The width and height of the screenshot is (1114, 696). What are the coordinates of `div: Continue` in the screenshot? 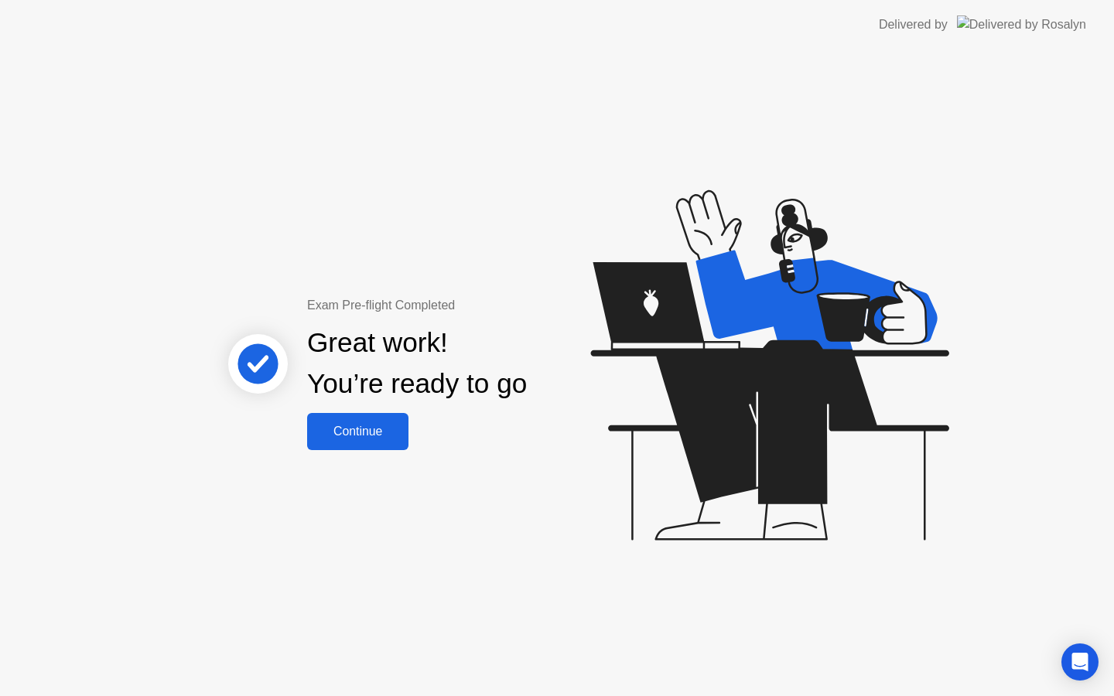 It's located at (357, 432).